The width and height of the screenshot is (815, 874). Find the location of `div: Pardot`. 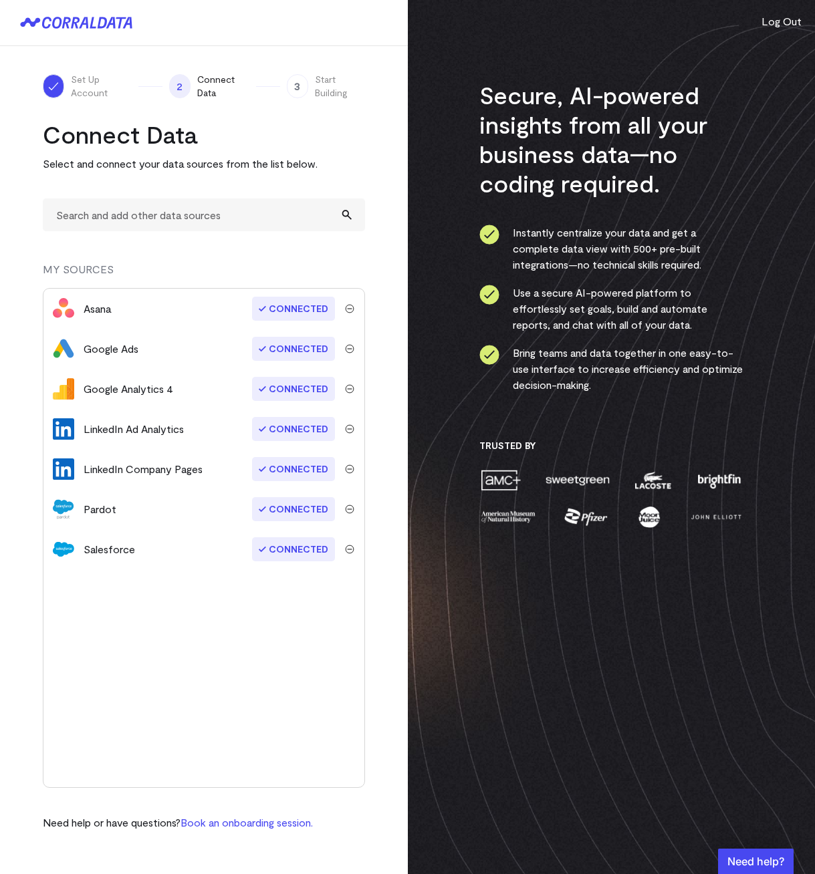

div: Pardot is located at coordinates (100, 509).